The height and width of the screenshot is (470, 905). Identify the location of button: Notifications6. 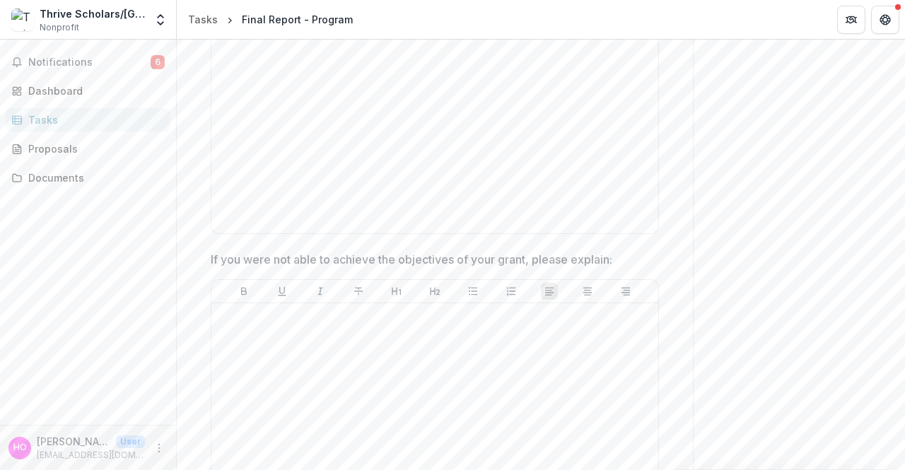
(88, 62).